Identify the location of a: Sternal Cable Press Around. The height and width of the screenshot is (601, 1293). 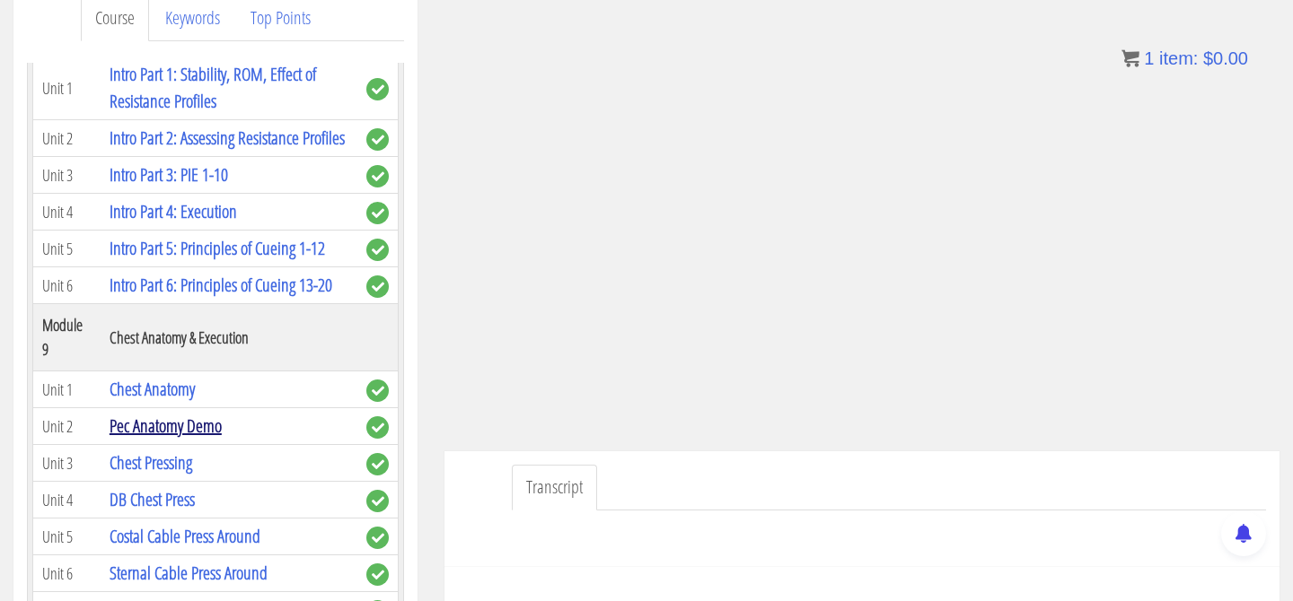
(189, 573).